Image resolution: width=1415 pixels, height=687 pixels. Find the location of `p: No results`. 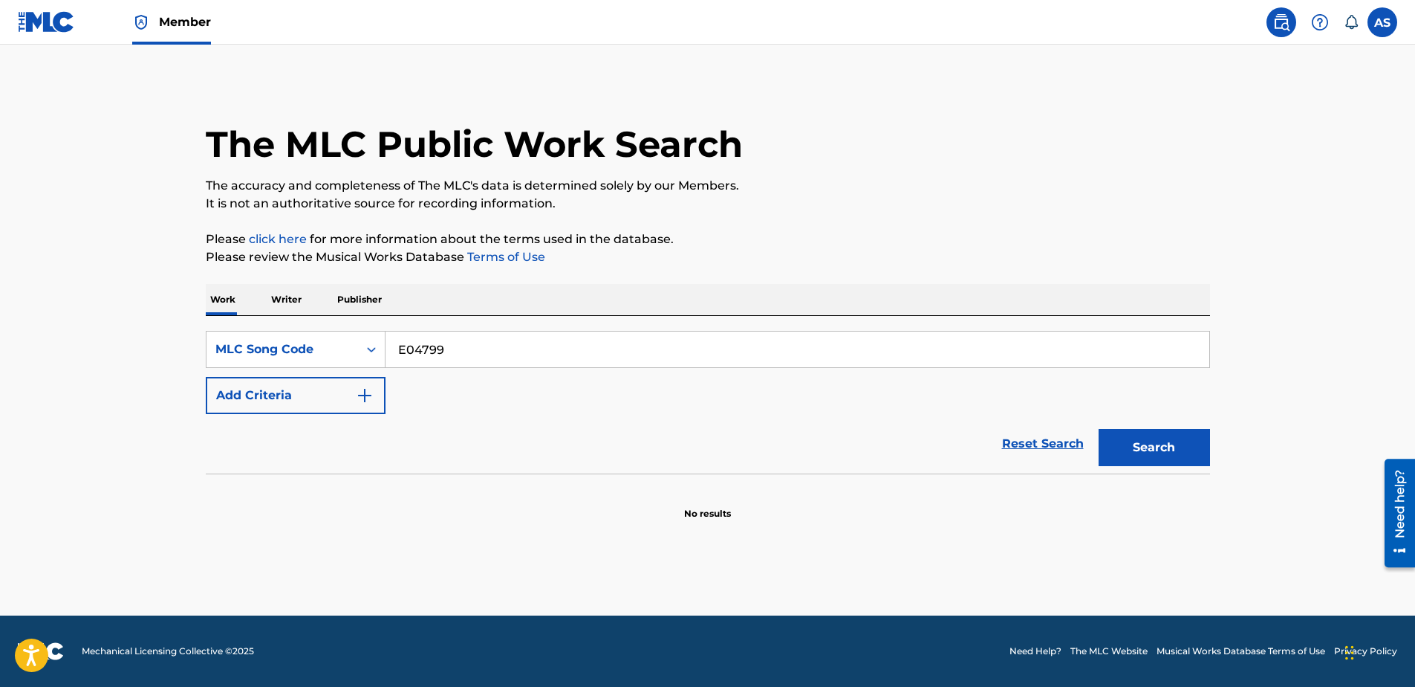

p: No results is located at coordinates (707, 505).